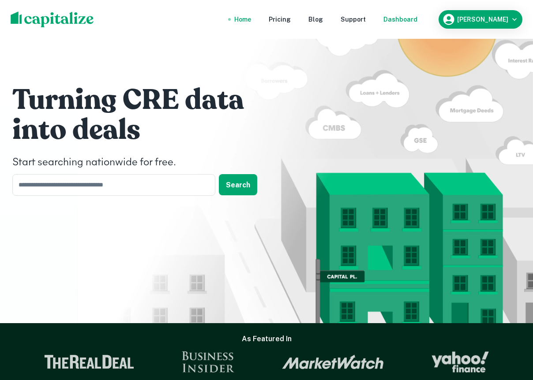  I want to click on a: Pricing, so click(279, 19).